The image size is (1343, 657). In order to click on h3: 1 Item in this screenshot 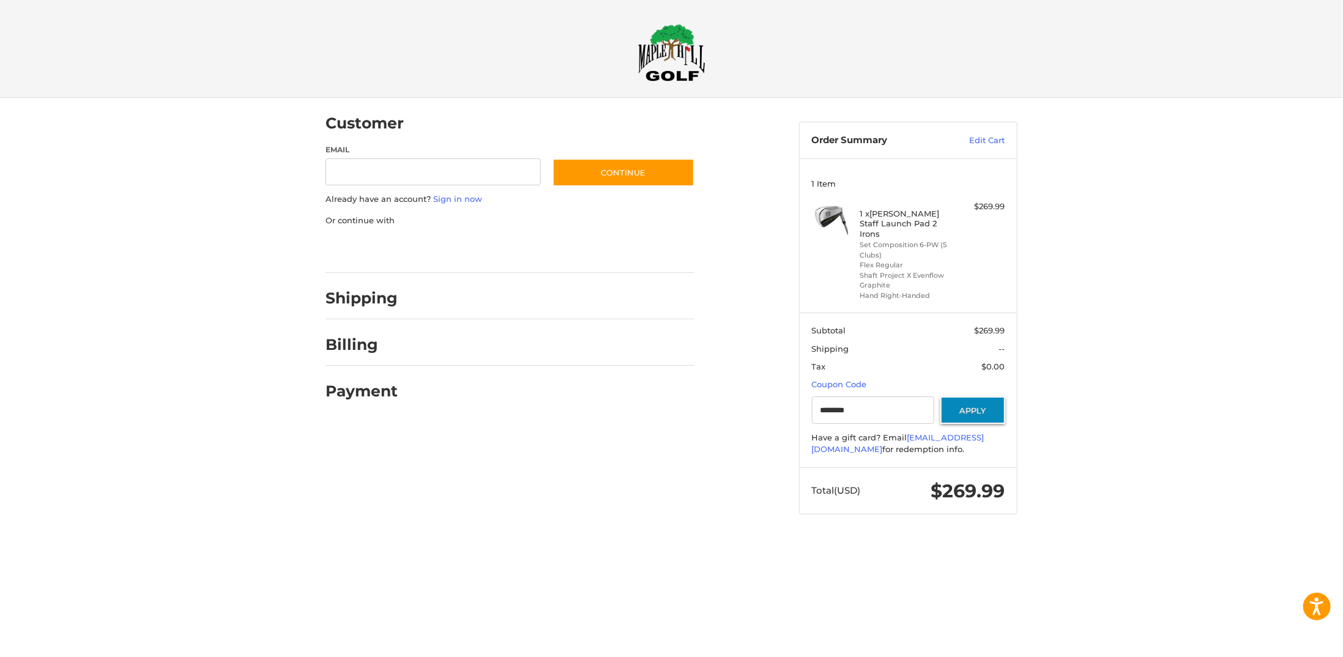, I will do `click(909, 184)`.